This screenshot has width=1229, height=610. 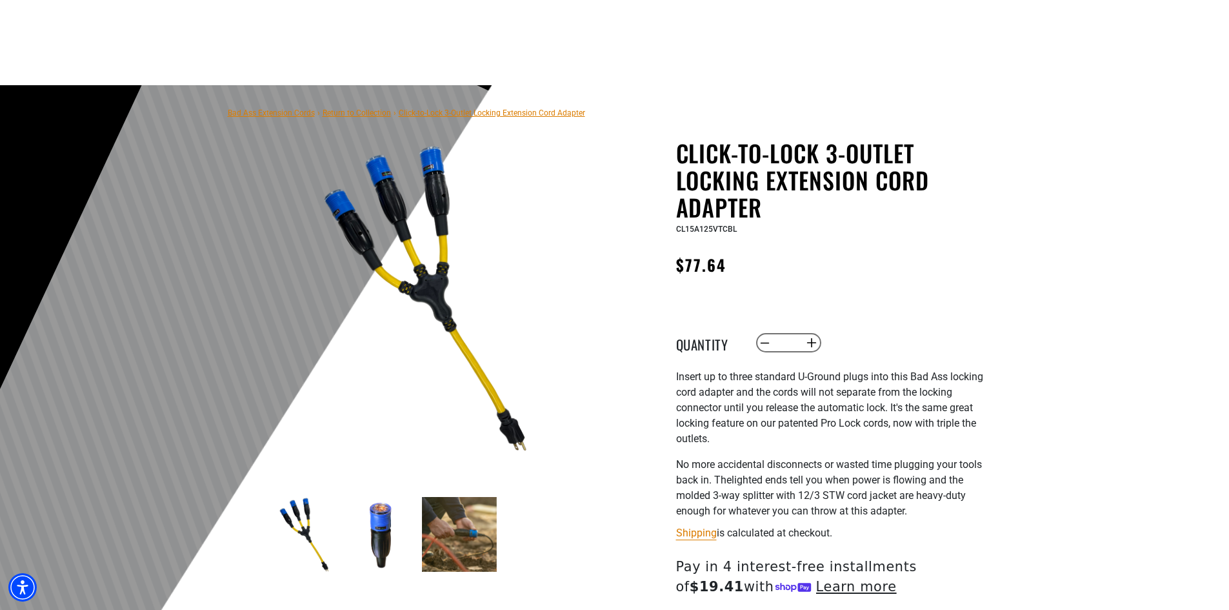 What do you see at coordinates (492, 113) in the screenshot?
I see `span: Click-to-Lock 3-Outlet Locking Extension Cord Adapter` at bounding box center [492, 113].